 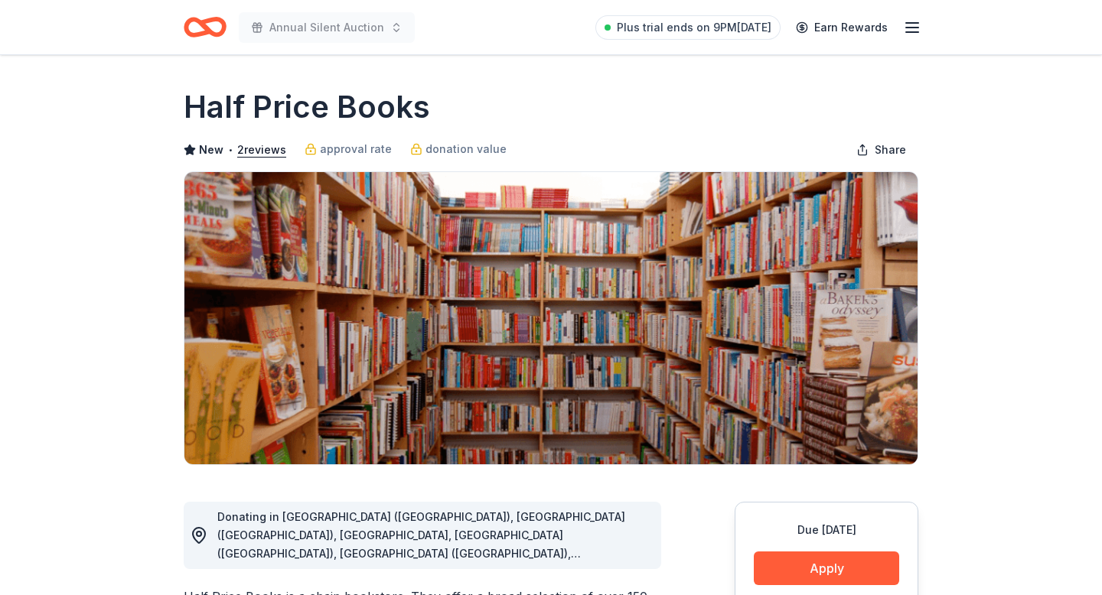 What do you see at coordinates (348, 149) in the screenshot?
I see `a: approval rate` at bounding box center [348, 149].